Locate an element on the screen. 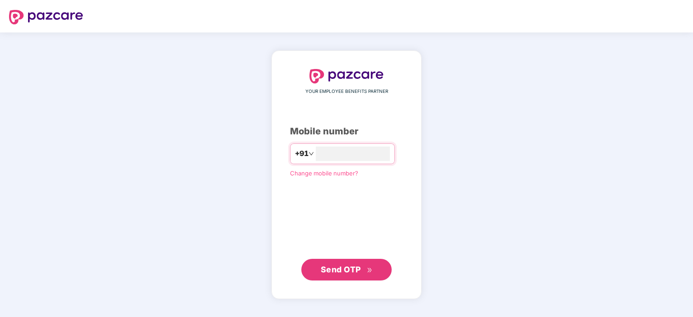  a: Change mobile number? is located at coordinates (324, 173).